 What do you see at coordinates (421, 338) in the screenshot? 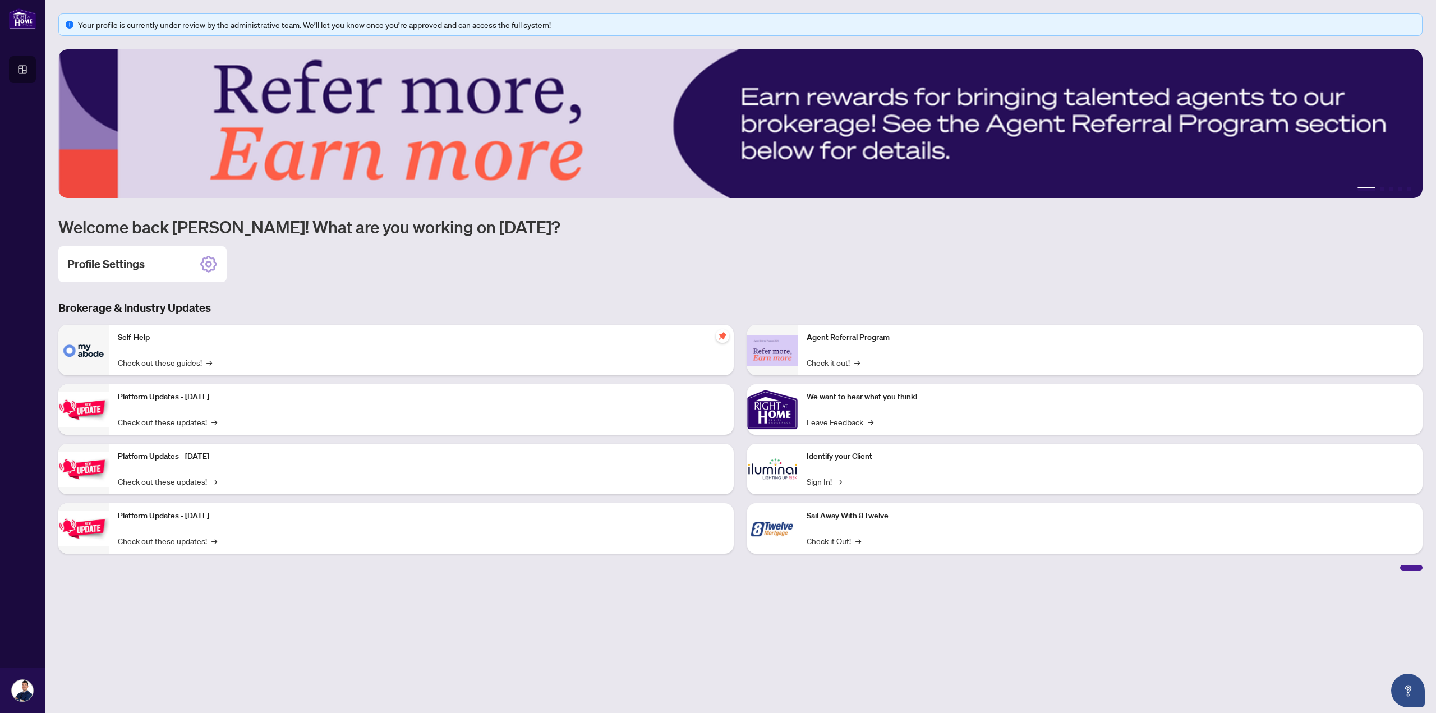
I see `p: Self-Help` at bounding box center [421, 338].